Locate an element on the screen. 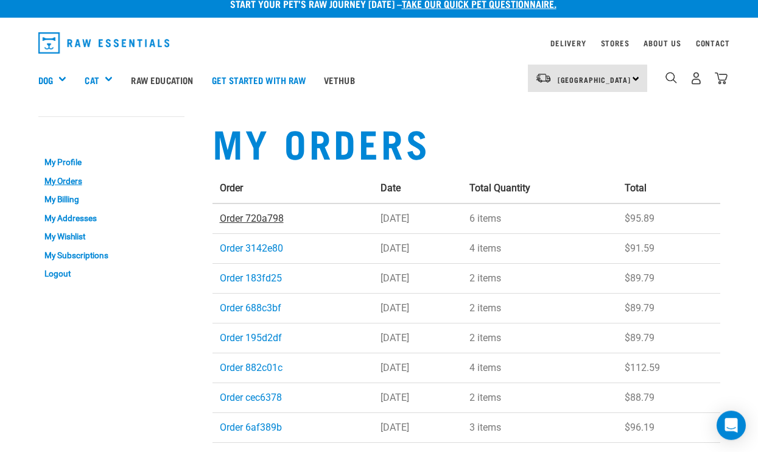  a: Delivery is located at coordinates (568, 43).